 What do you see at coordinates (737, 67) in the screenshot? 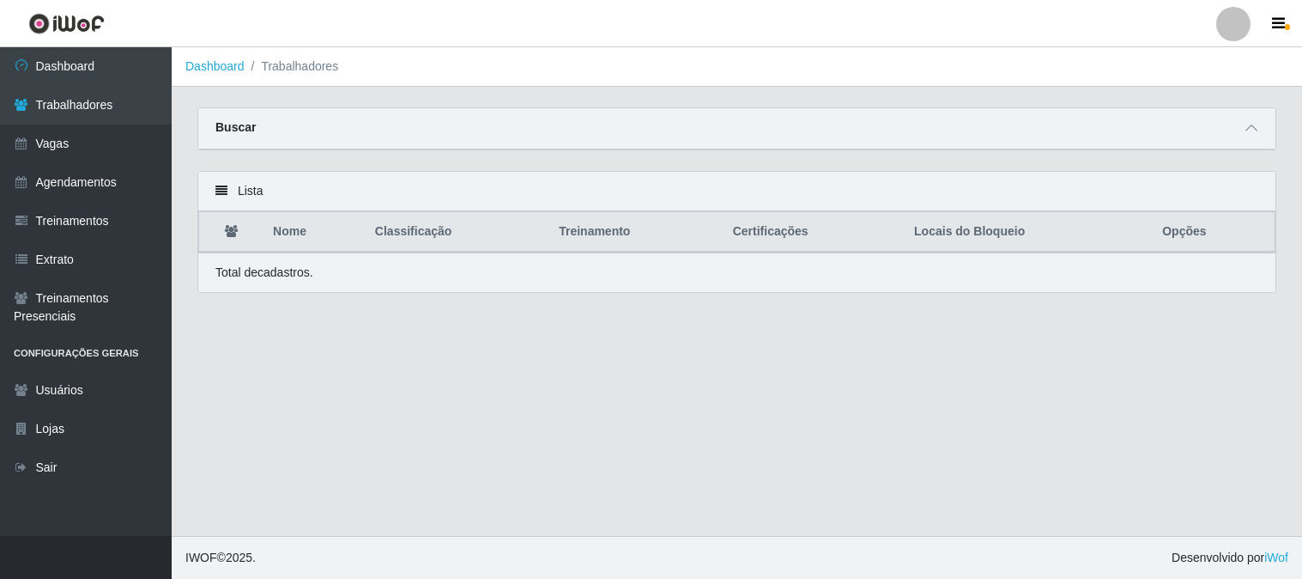
I see `nav: breadcrumb` at bounding box center [737, 67].